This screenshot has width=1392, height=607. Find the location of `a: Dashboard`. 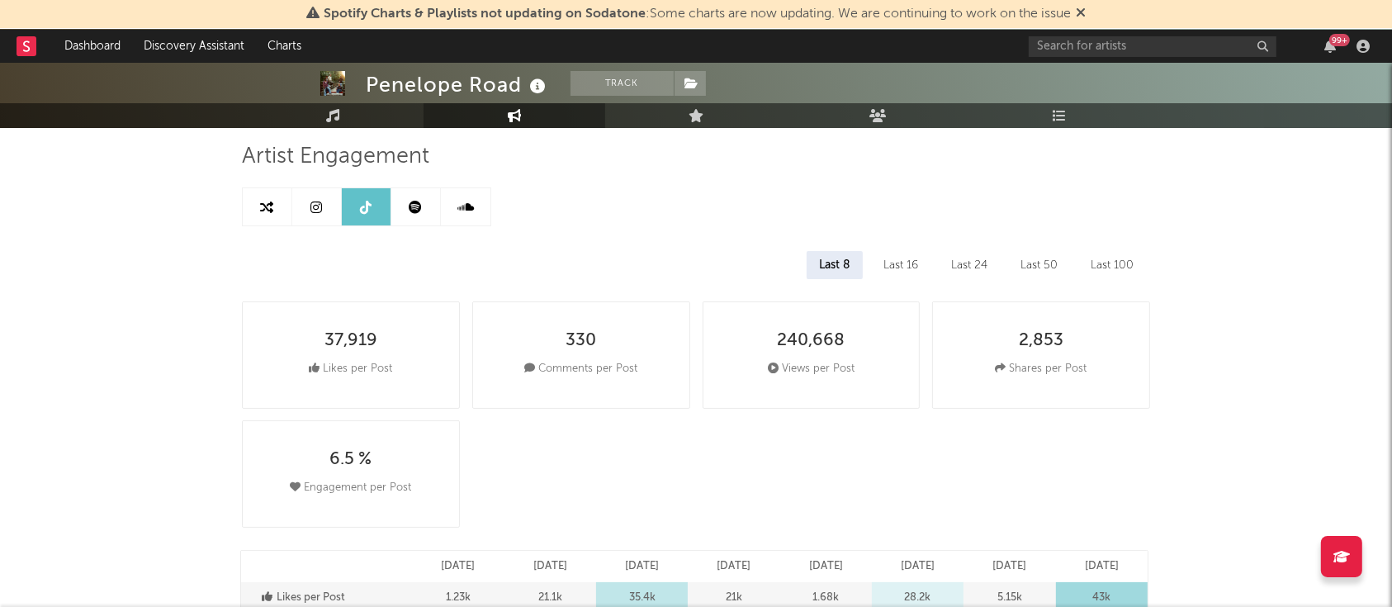

a: Dashboard is located at coordinates (92, 46).